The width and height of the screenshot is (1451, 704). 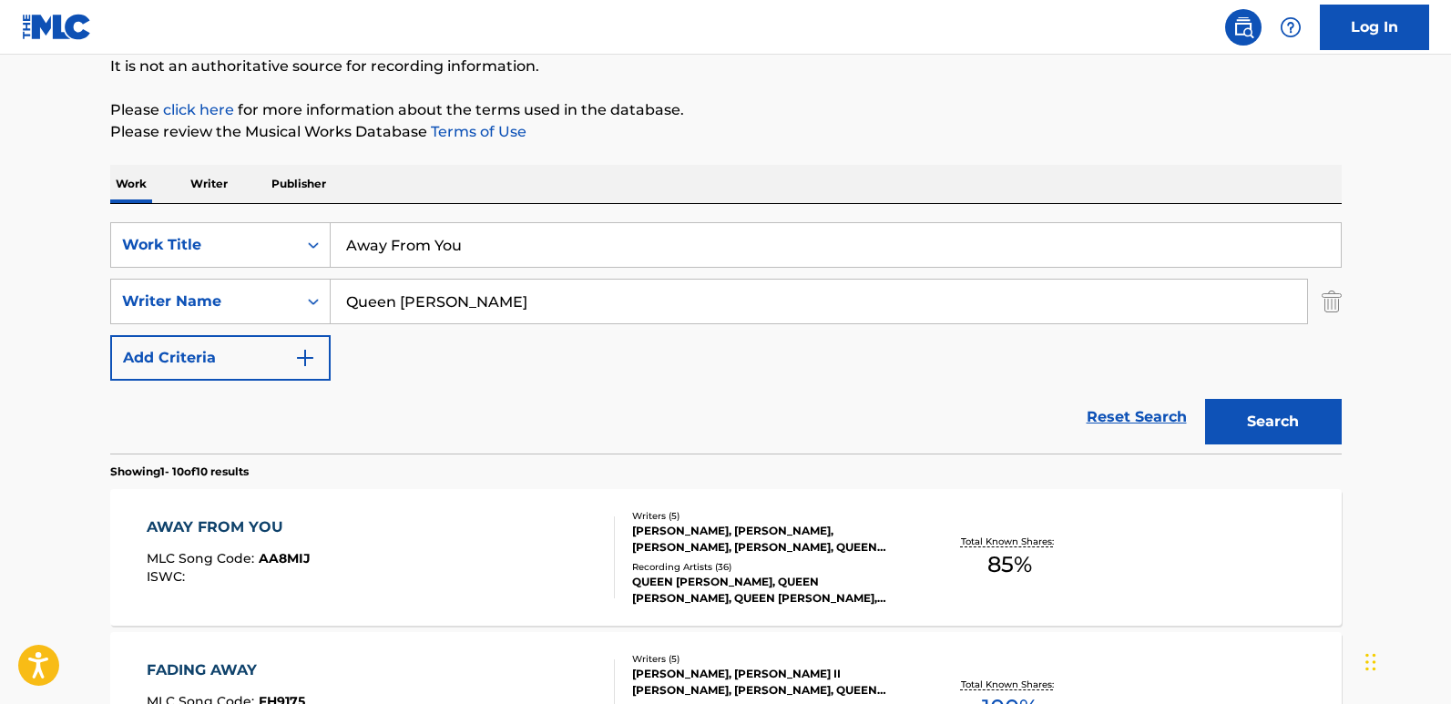 I want to click on p: Please review the Musical Works Database, so click(x=726, y=132).